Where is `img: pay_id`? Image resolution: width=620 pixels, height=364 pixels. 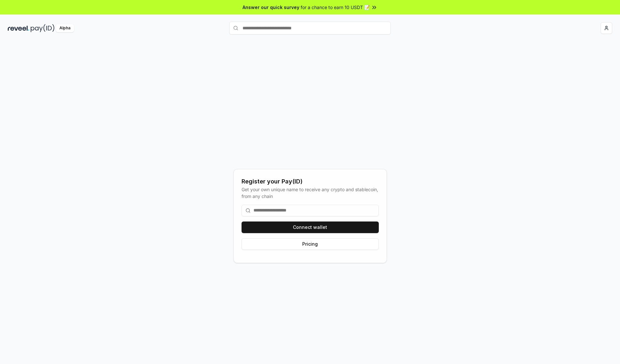 img: pay_id is located at coordinates (43, 28).